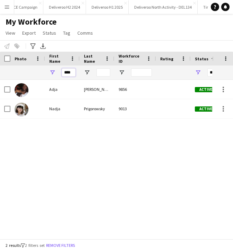 The height and width of the screenshot is (251, 233). I want to click on a: Export, so click(29, 33).